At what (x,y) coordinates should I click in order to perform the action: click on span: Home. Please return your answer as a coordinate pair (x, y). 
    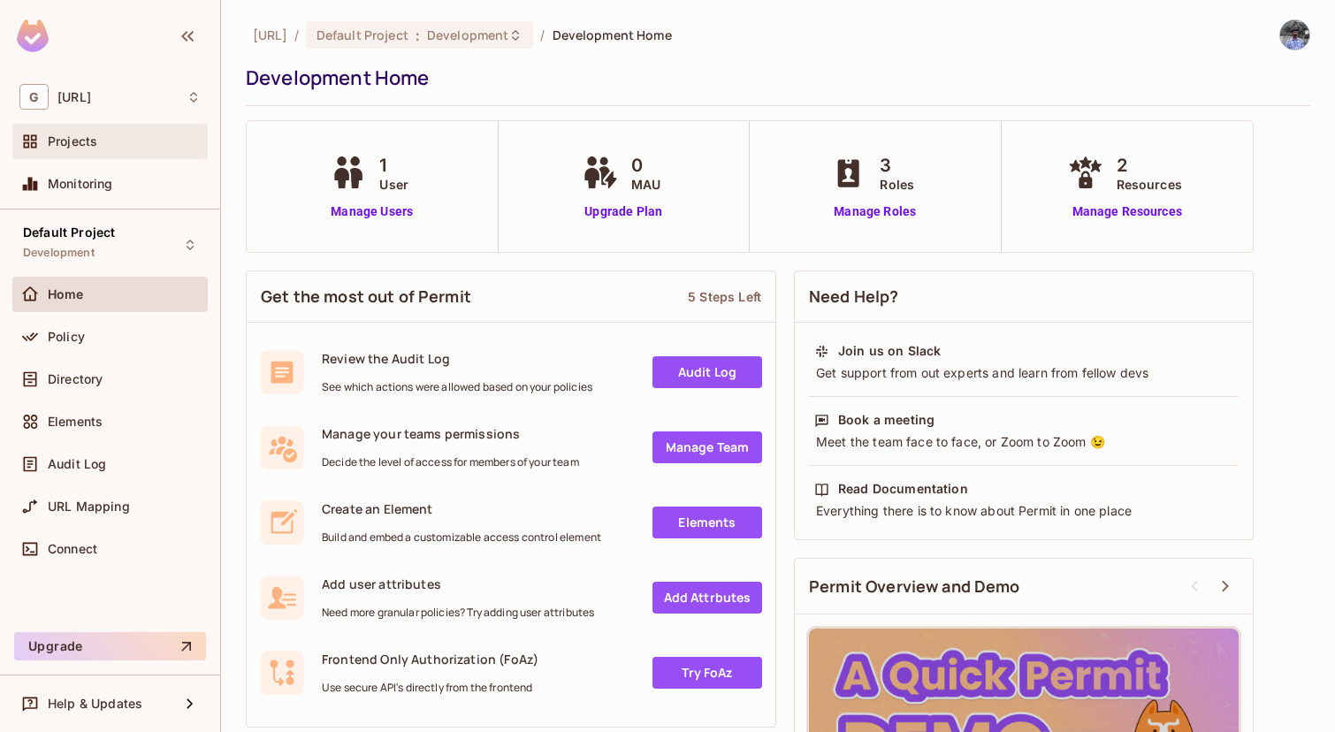
    Looking at the image, I should click on (65, 294).